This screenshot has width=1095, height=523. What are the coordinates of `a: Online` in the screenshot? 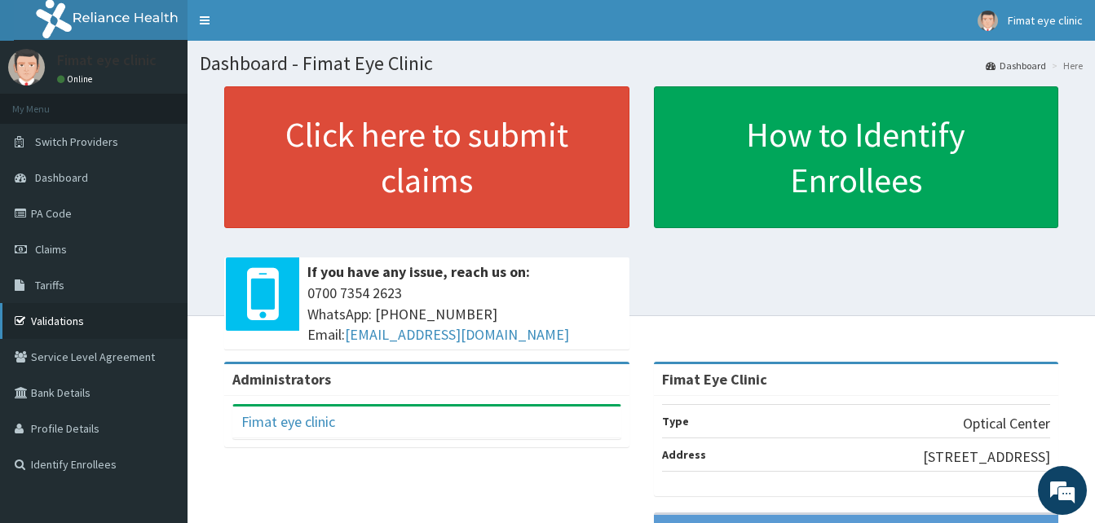 It's located at (77, 79).